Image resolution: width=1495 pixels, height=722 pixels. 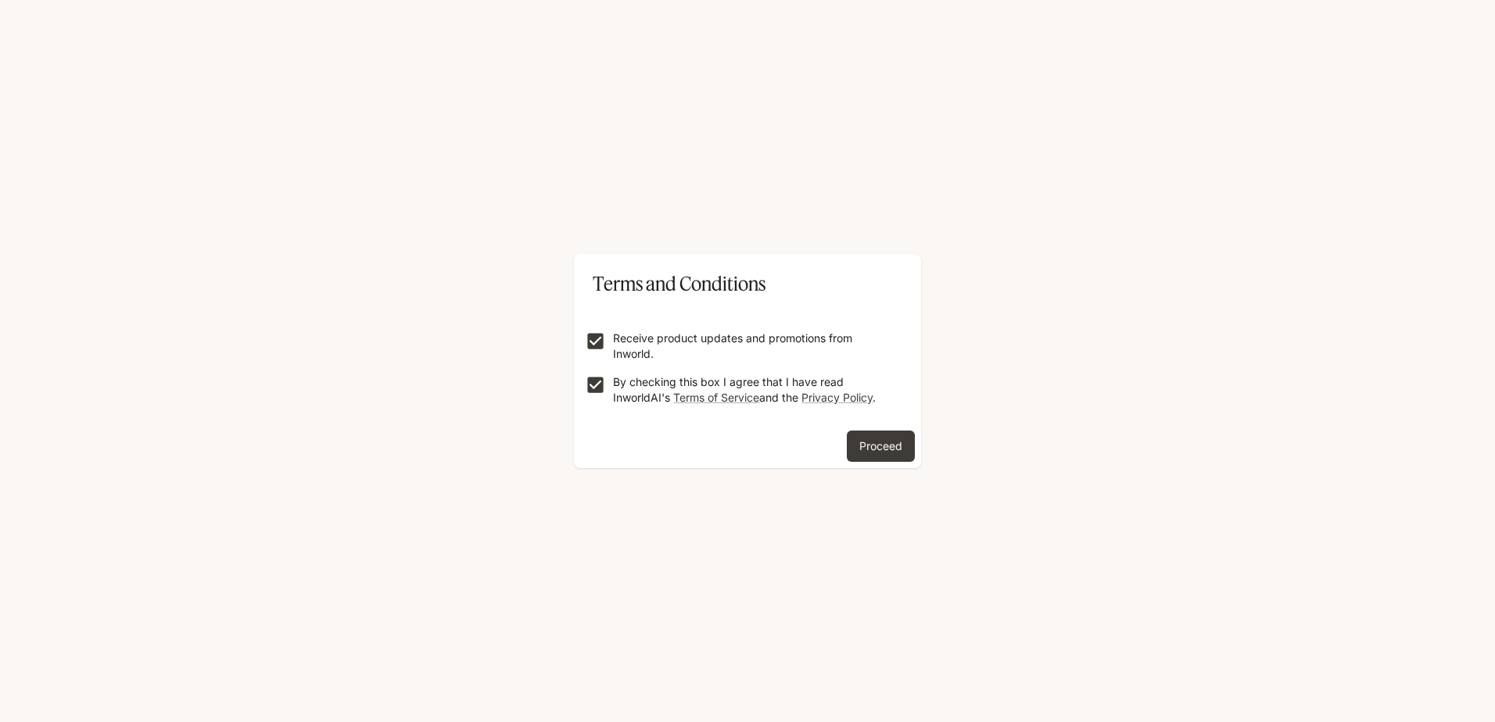 I want to click on p: By checking this box I agree that I have read InworldAI's and the ., so click(x=754, y=390).